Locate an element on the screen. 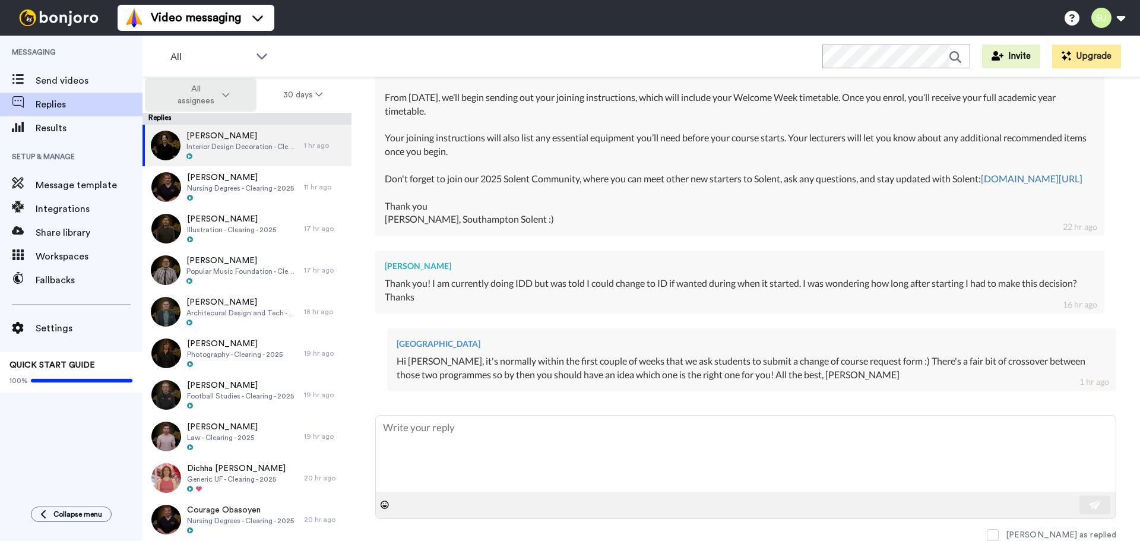 This screenshot has width=1140, height=541. img: 38930375-3eec-47bc-91a6-16438c1d7f86-thumb.jpg is located at coordinates (166, 229).